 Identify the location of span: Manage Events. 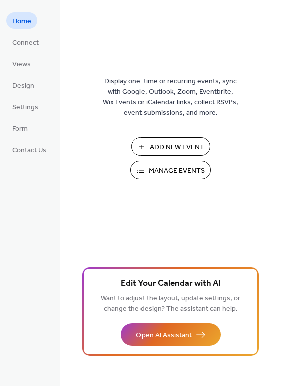
(177, 171).